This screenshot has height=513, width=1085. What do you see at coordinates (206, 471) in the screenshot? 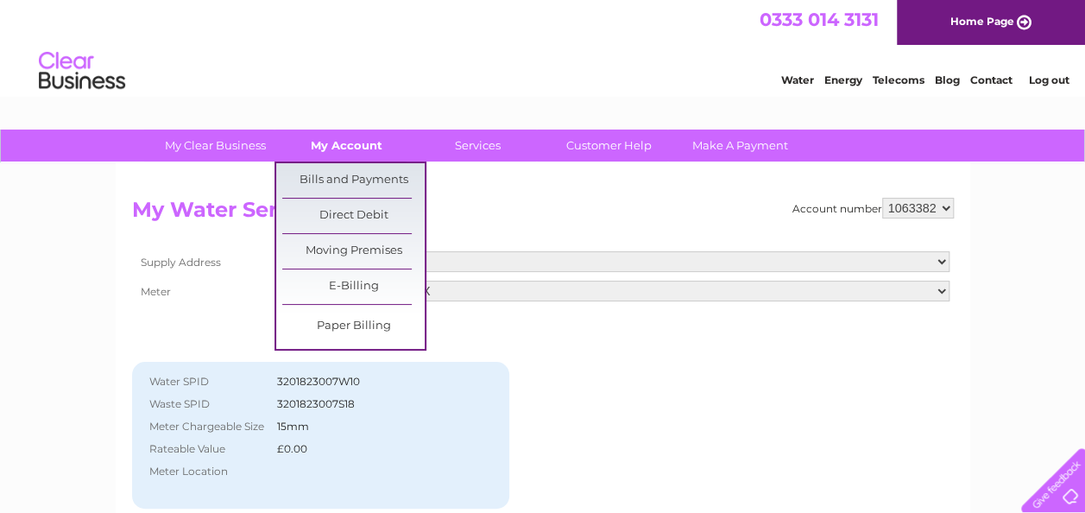
I see `th: Meter Location` at bounding box center [206, 471].